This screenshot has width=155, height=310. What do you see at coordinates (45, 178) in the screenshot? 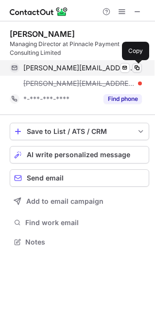
I see `span: Send email` at bounding box center [45, 178].